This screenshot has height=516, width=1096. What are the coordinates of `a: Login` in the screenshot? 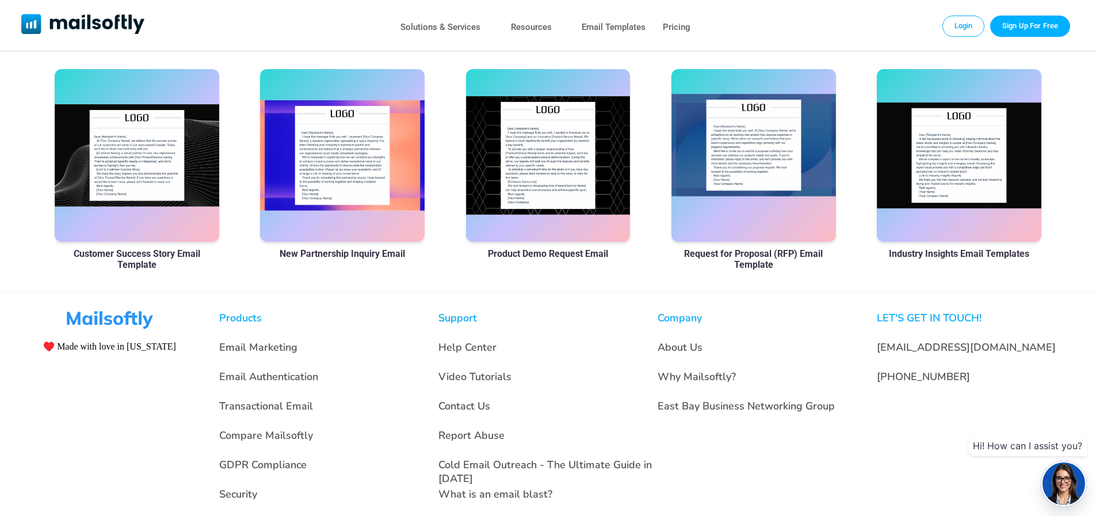 It's located at (964, 26).